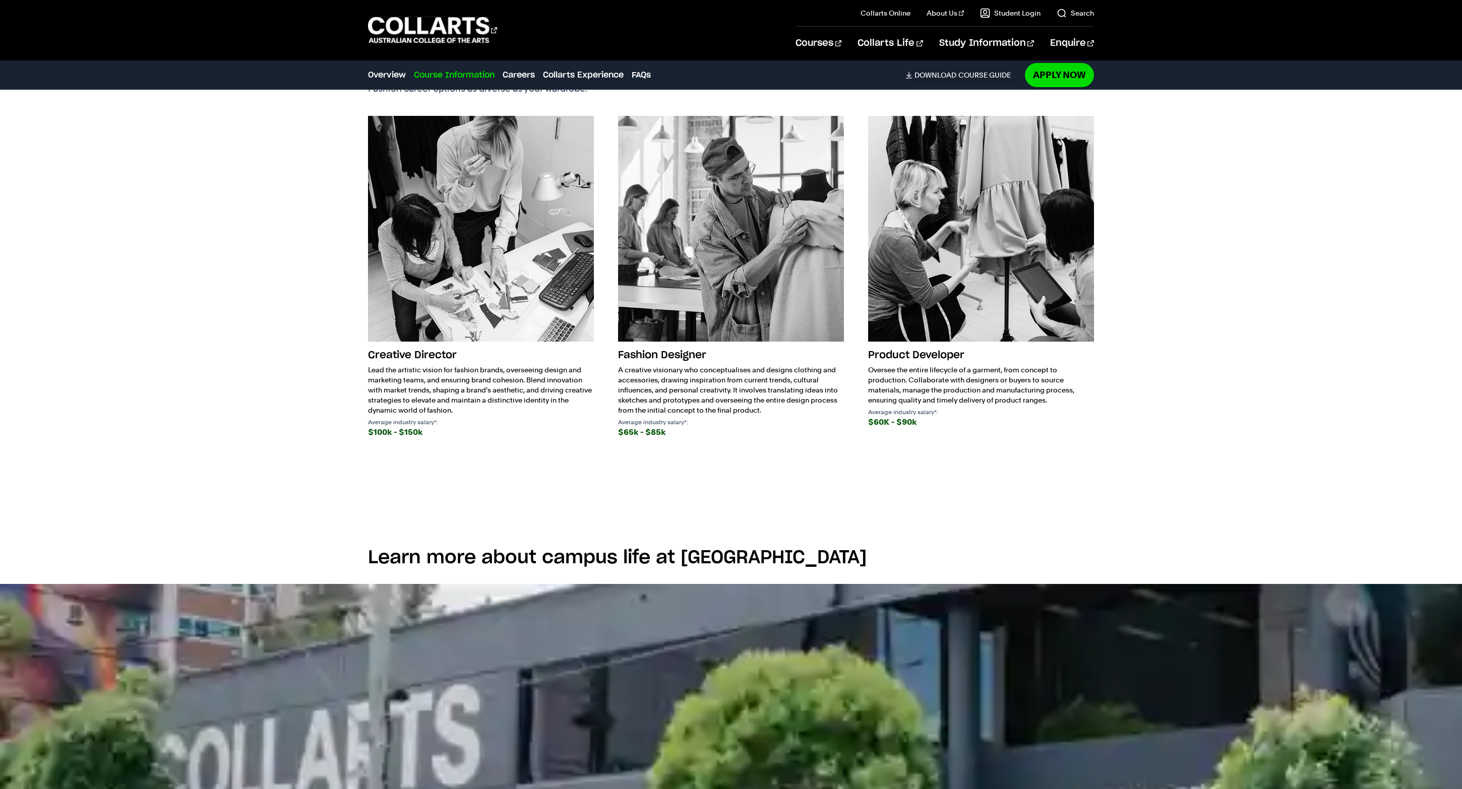 The image size is (1462, 789). I want to click on a: Student Login, so click(1010, 13).